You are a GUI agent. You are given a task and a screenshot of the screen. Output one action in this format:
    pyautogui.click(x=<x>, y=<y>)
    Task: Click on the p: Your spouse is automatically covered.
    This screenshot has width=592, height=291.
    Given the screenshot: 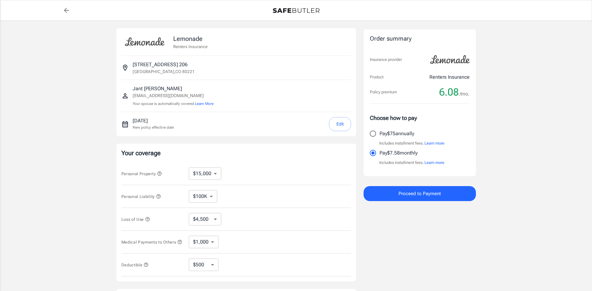 What is the action you would take?
    pyautogui.click(x=173, y=104)
    